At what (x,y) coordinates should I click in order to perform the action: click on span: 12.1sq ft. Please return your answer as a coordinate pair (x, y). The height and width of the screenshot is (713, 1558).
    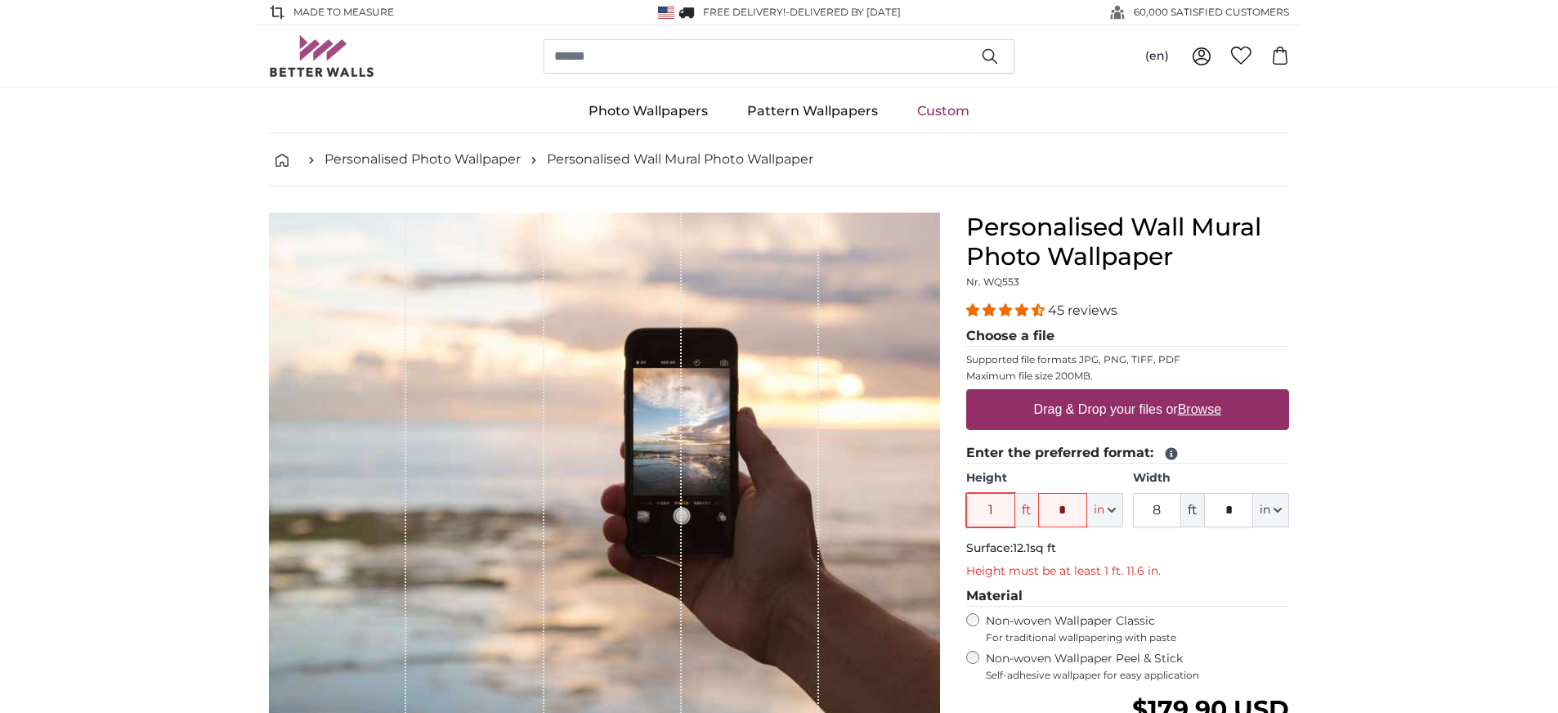
    Looking at the image, I should click on (1034, 548).